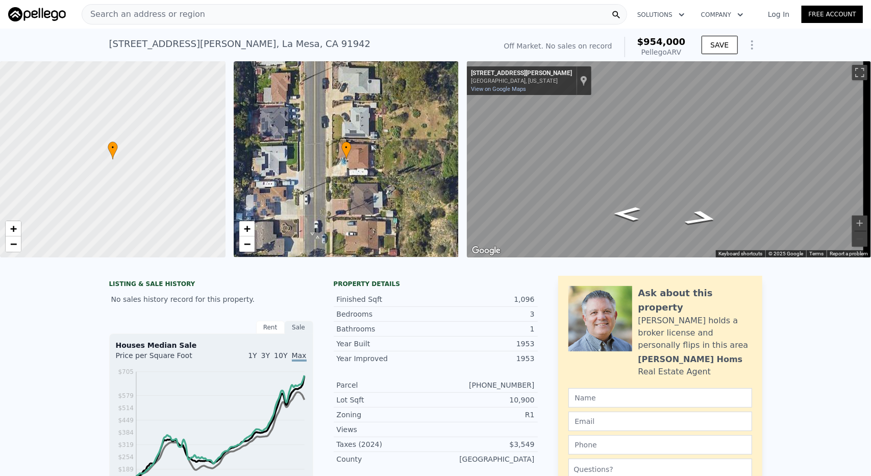 This screenshot has height=476, width=871. Describe the element at coordinates (126, 408) in the screenshot. I see `tspan: $514` at that location.